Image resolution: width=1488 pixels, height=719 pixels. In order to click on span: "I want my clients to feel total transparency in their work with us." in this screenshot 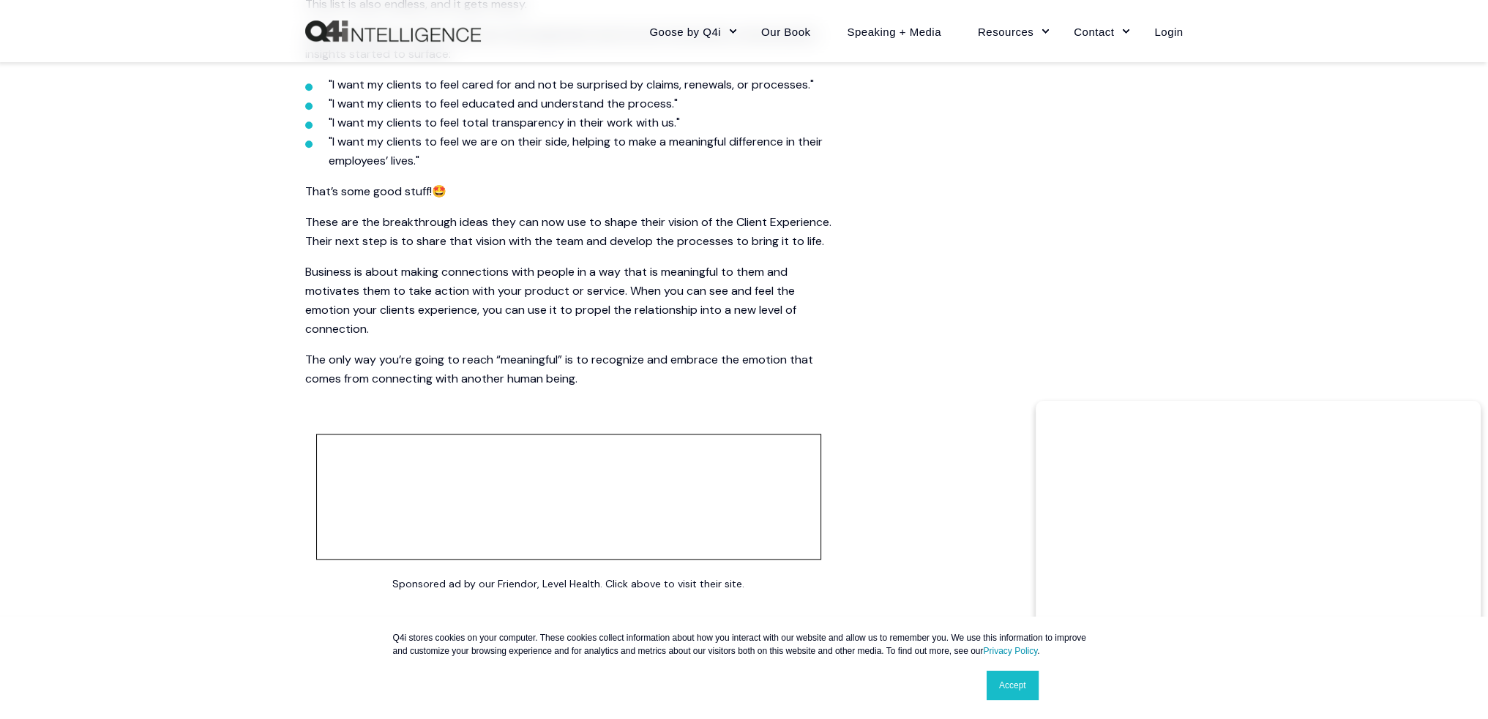, I will do `click(504, 122)`.